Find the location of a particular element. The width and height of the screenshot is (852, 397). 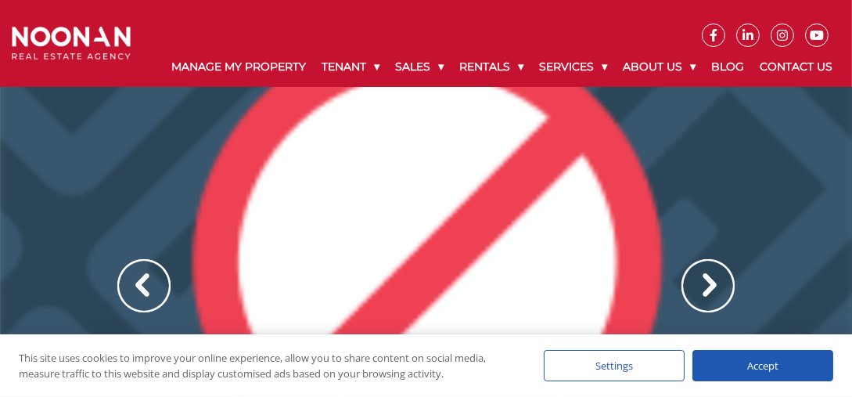

a: Blog is located at coordinates (728, 66).